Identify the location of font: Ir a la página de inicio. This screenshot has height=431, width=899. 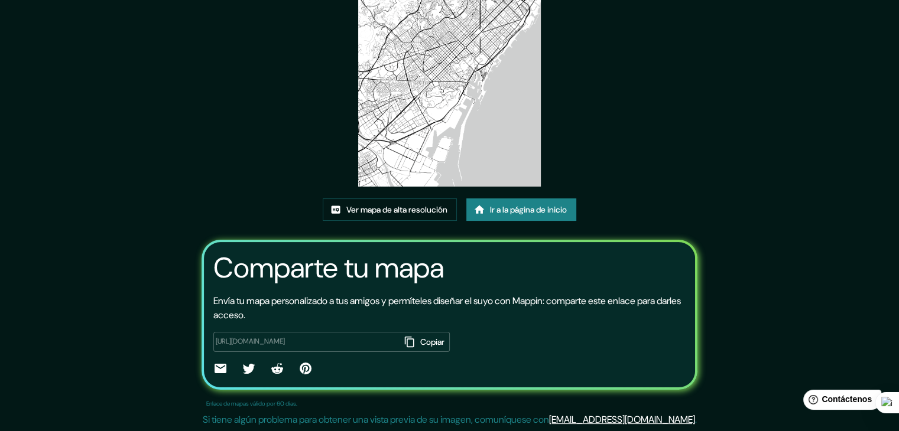
(528, 210).